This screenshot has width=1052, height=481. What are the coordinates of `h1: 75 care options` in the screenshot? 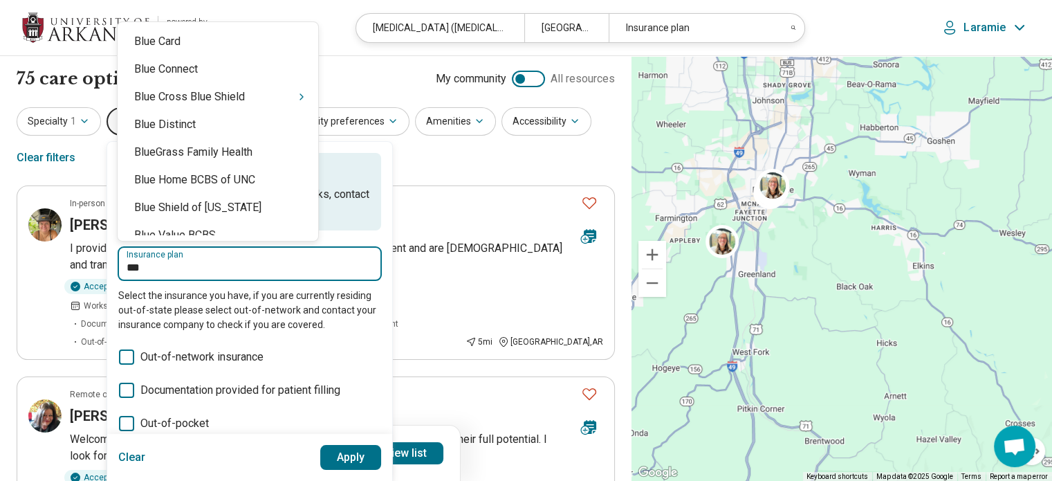 It's located at (83, 79).